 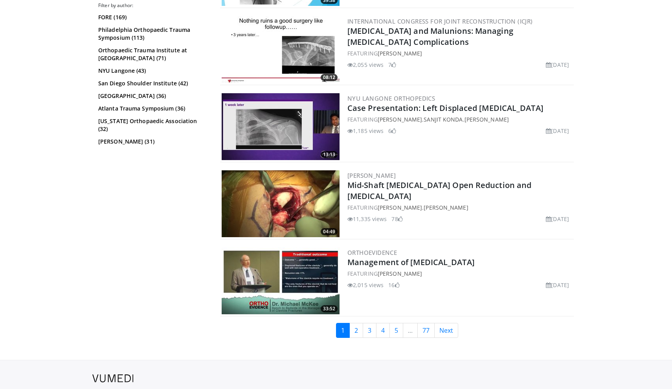 I want to click on span: 13:13, so click(x=329, y=154).